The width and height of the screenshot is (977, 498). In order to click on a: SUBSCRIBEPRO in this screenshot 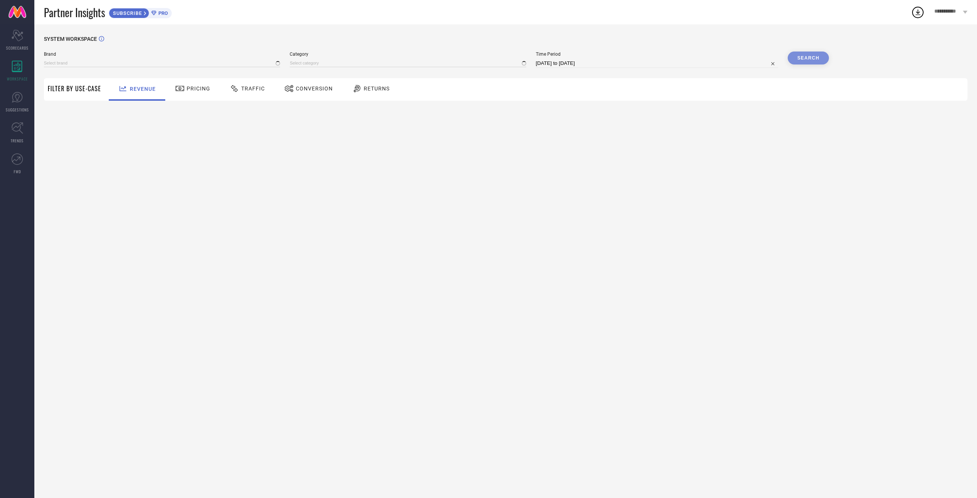, I will do `click(140, 12)`.